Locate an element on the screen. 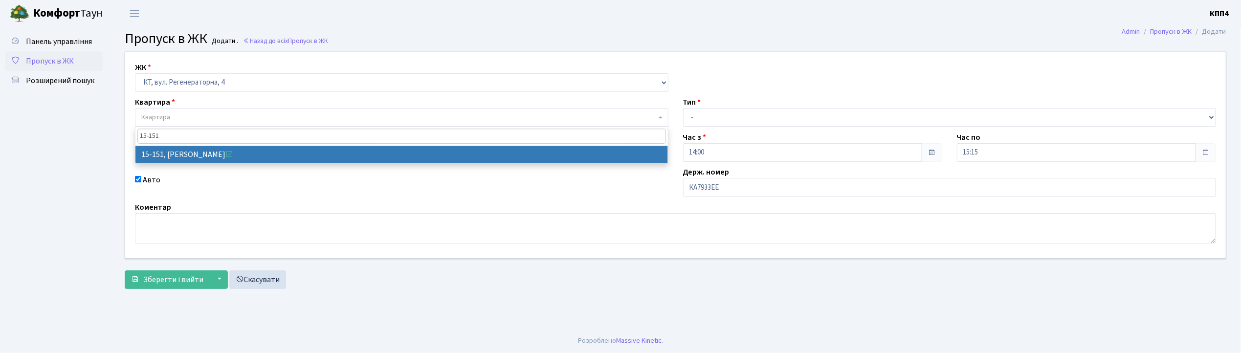 This screenshot has height=353, width=1241. label: Час з is located at coordinates (695, 137).